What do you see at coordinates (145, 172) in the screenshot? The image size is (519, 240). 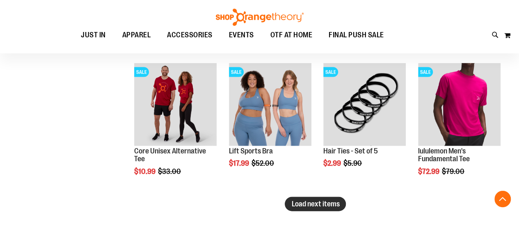 I see `span: $10.99` at bounding box center [145, 172].